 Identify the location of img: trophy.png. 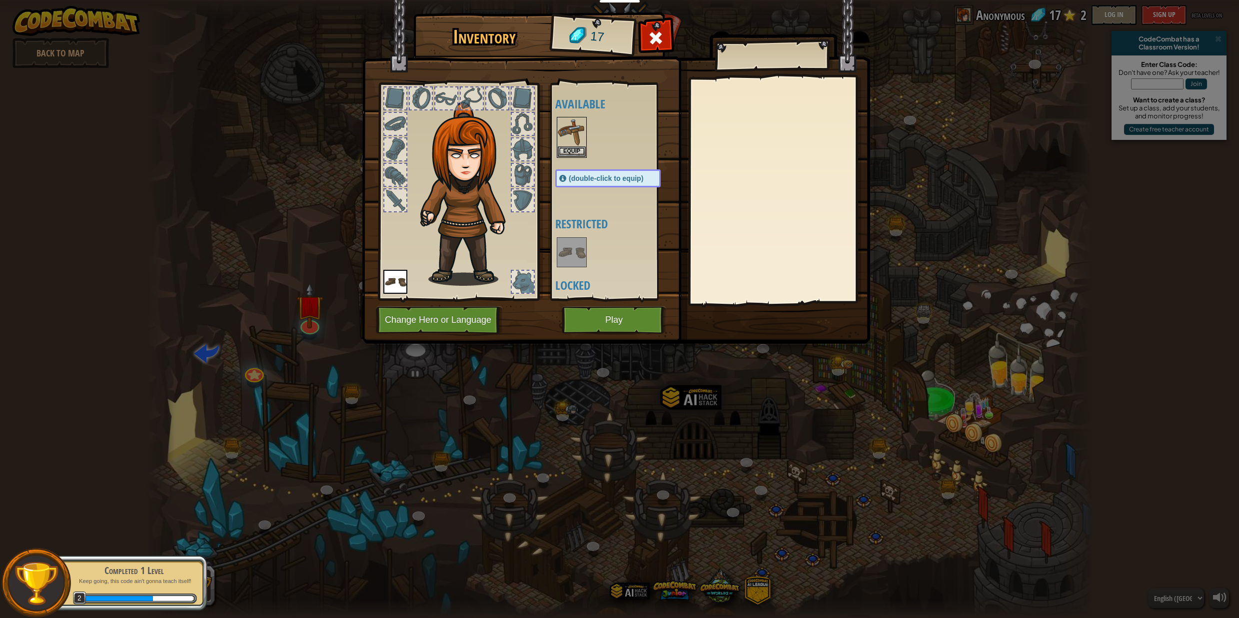
(36, 583).